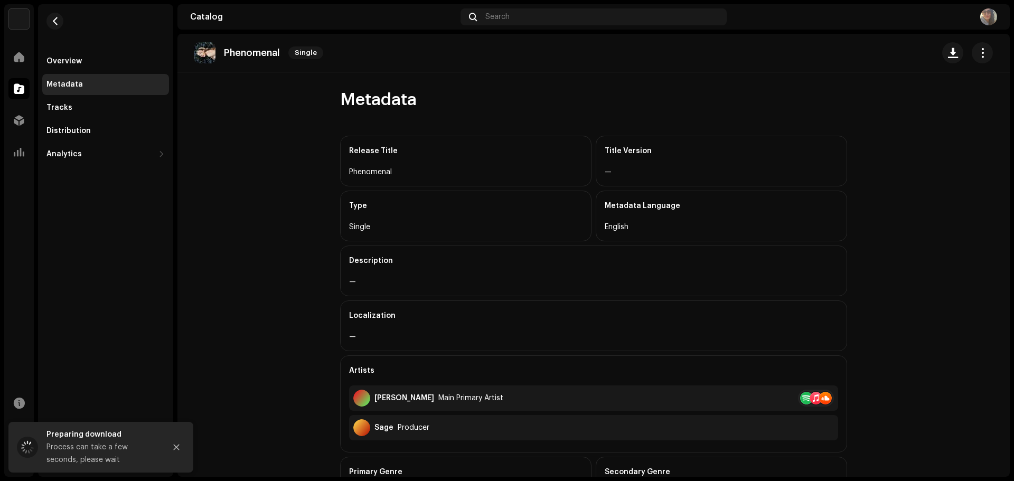  Describe the element at coordinates (989, 17) in the screenshot. I see `img: 956a3341-334d-4b4b-9fc1-3286c3f72ed8` at that location.